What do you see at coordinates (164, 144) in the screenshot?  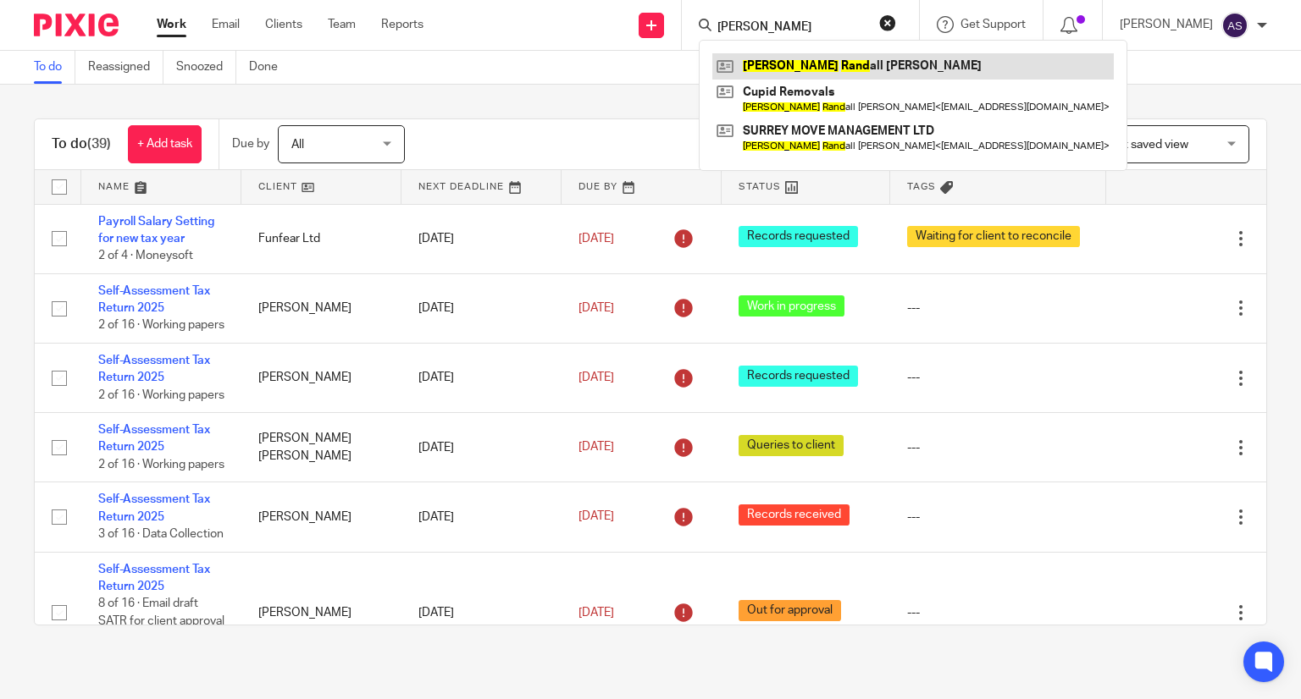 I see `a: + Add task` at bounding box center [164, 144].